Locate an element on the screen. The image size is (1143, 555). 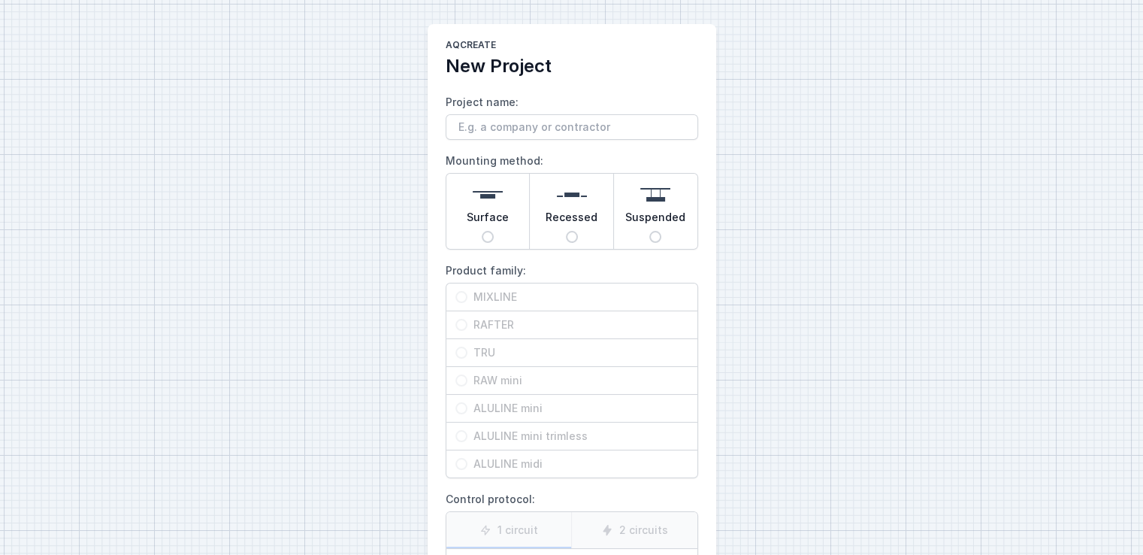
input: Project name: is located at coordinates (572, 127).